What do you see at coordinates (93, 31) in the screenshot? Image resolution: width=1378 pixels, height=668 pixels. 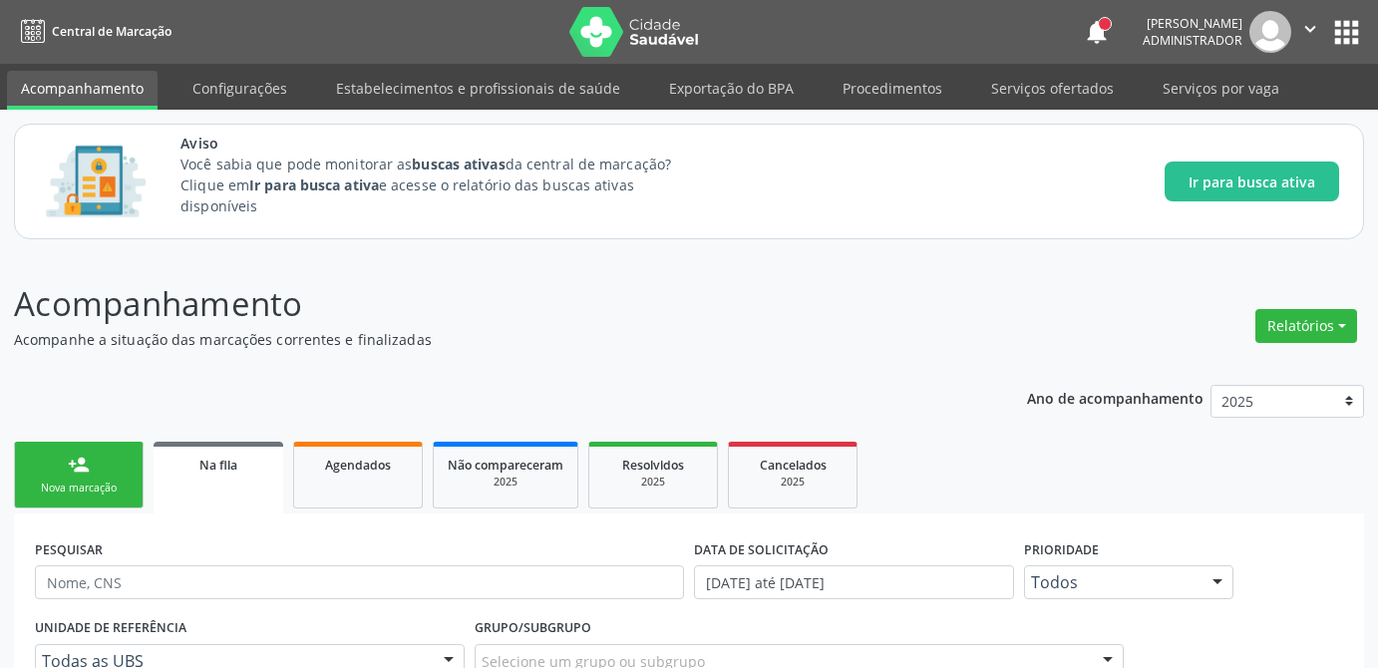 I see `a: Central de Marcação` at bounding box center [93, 31].